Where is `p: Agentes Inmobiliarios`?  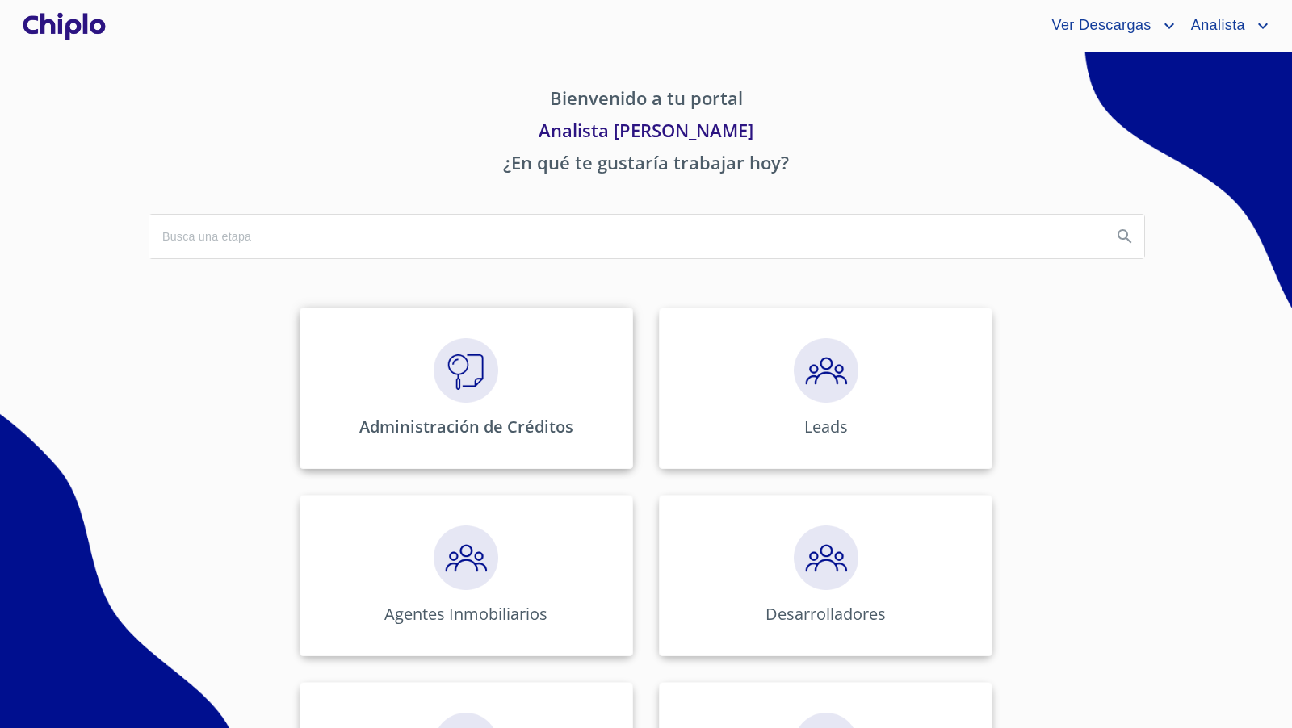 p: Agentes Inmobiliarios is located at coordinates (466, 614).